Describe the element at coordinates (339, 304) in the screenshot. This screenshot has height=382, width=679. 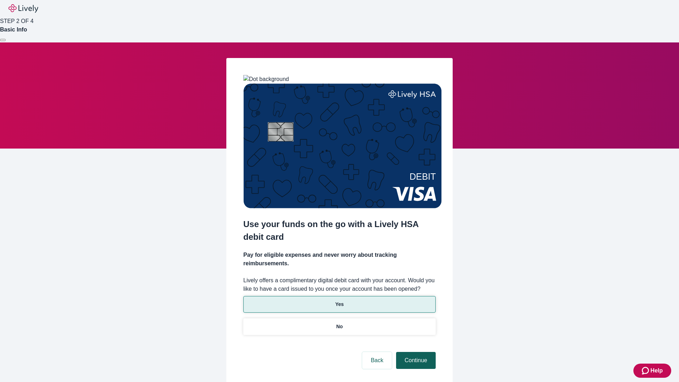
I see `button: Yes` at that location.